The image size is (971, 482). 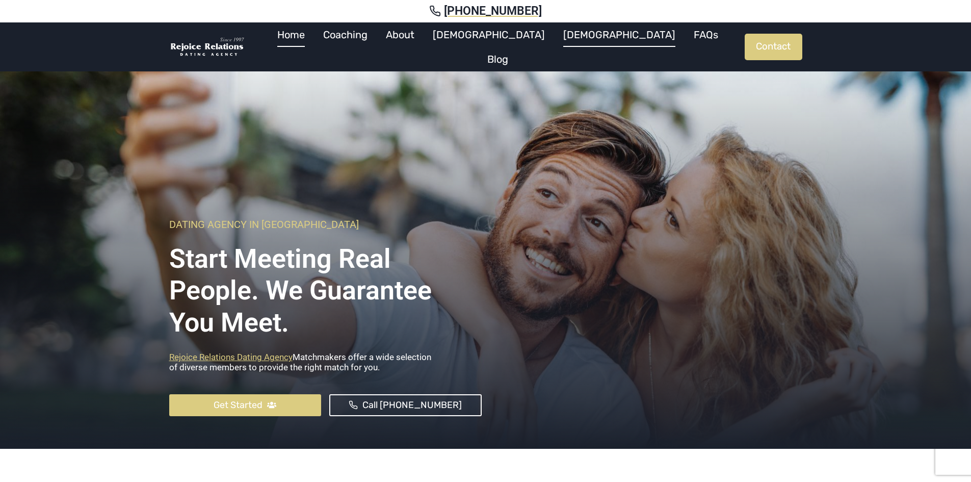 What do you see at coordinates (245, 405) in the screenshot?
I see `a: Get Started` at bounding box center [245, 405].